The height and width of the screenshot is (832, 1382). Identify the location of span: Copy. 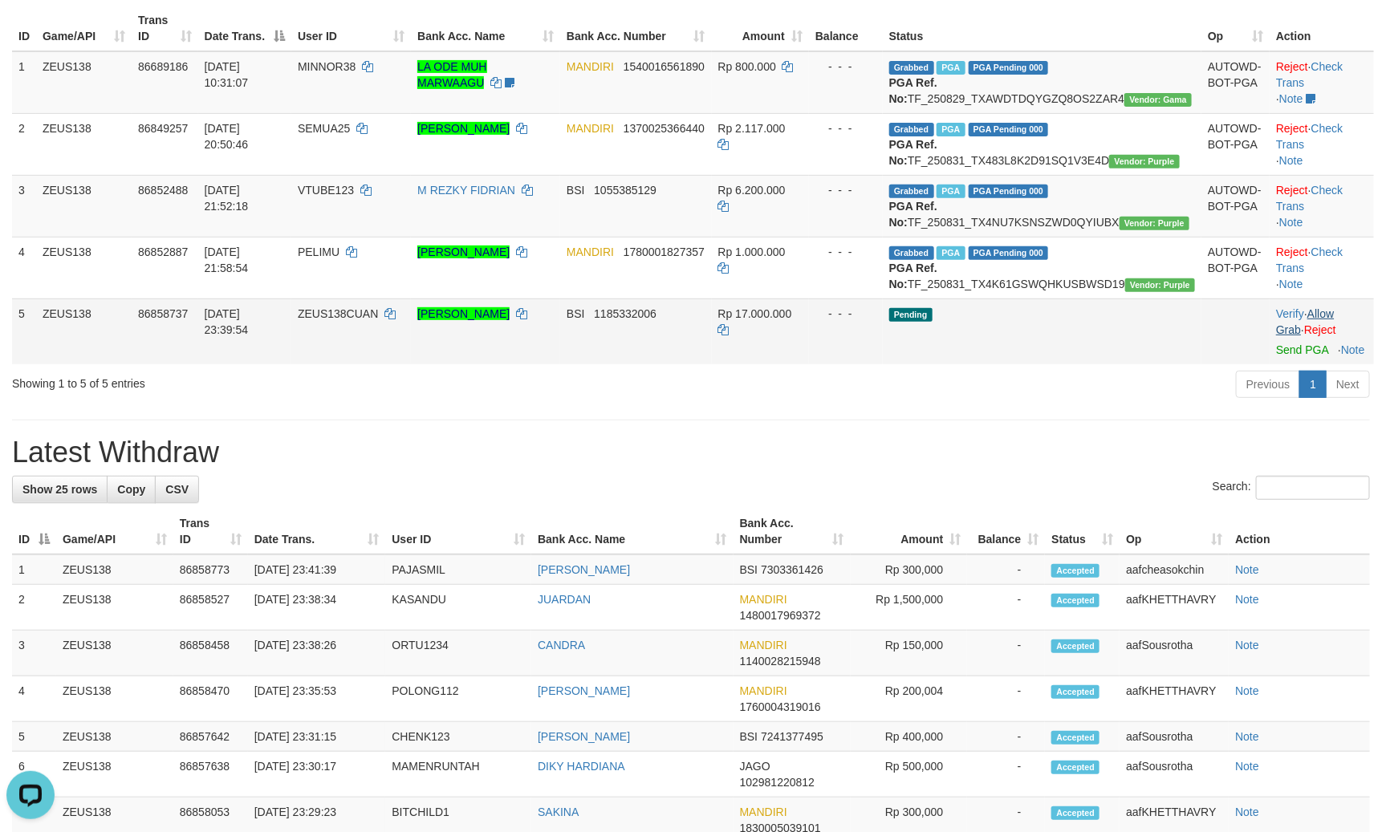
(131, 490).